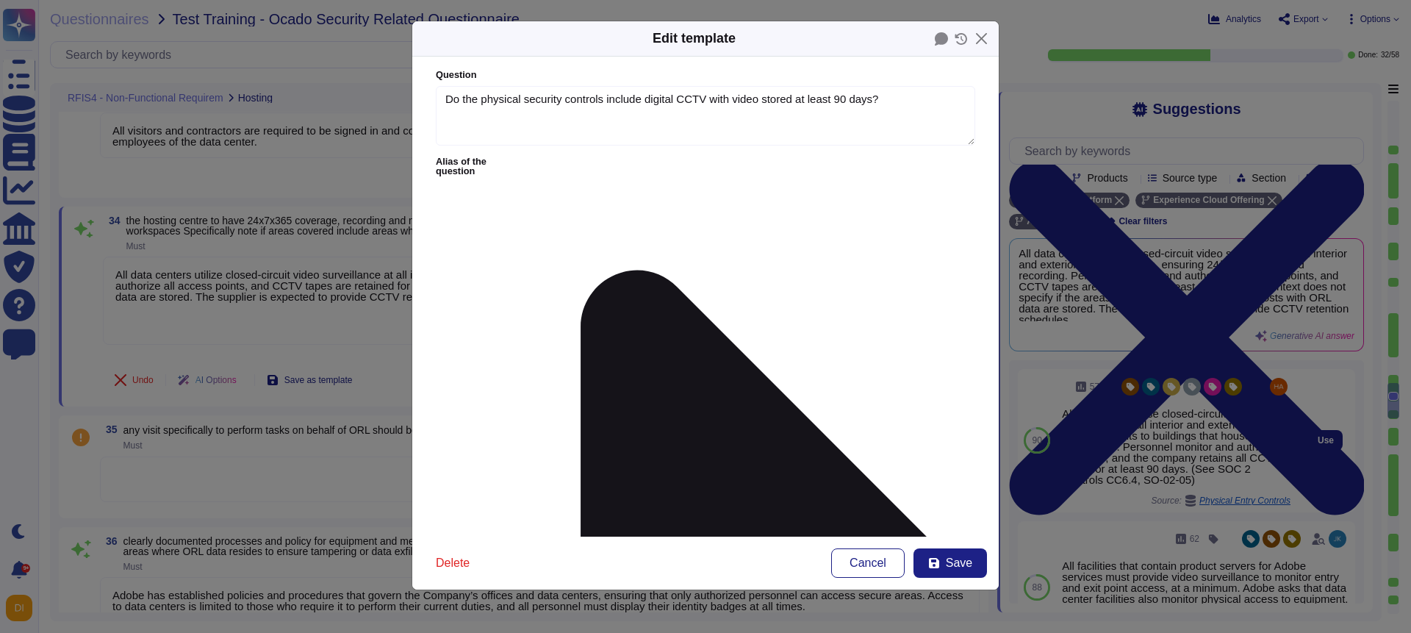  What do you see at coordinates (705, 75) in the screenshot?
I see `label: Question` at bounding box center [705, 75].